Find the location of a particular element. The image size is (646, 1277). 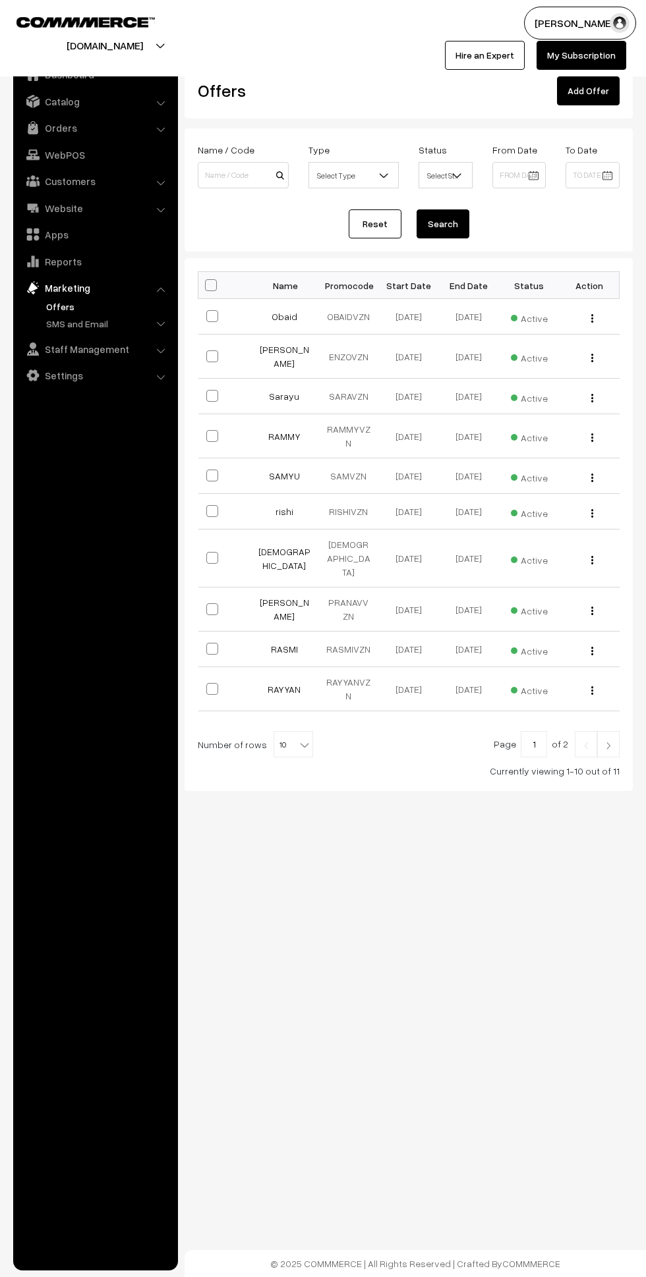

input: To Date is located at coordinates (592, 175).